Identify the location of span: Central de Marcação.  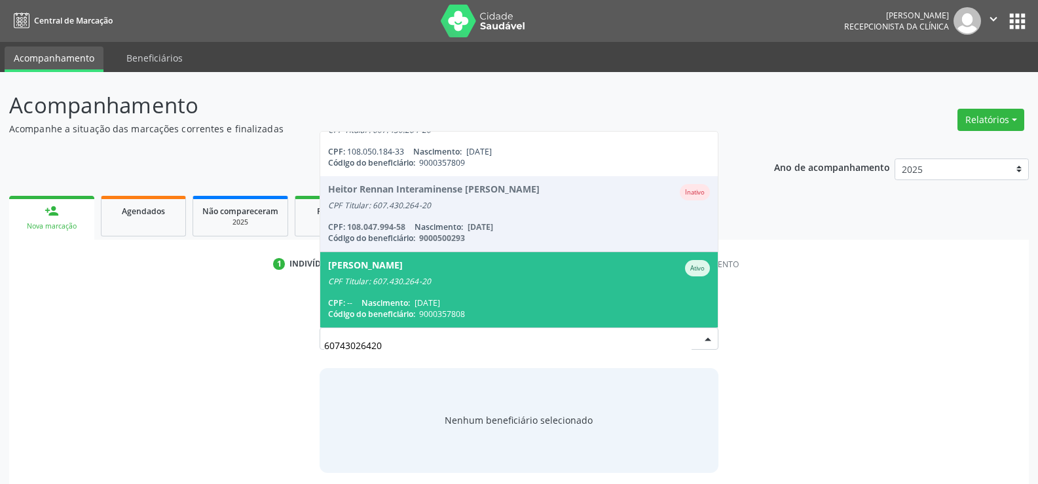
(73, 20).